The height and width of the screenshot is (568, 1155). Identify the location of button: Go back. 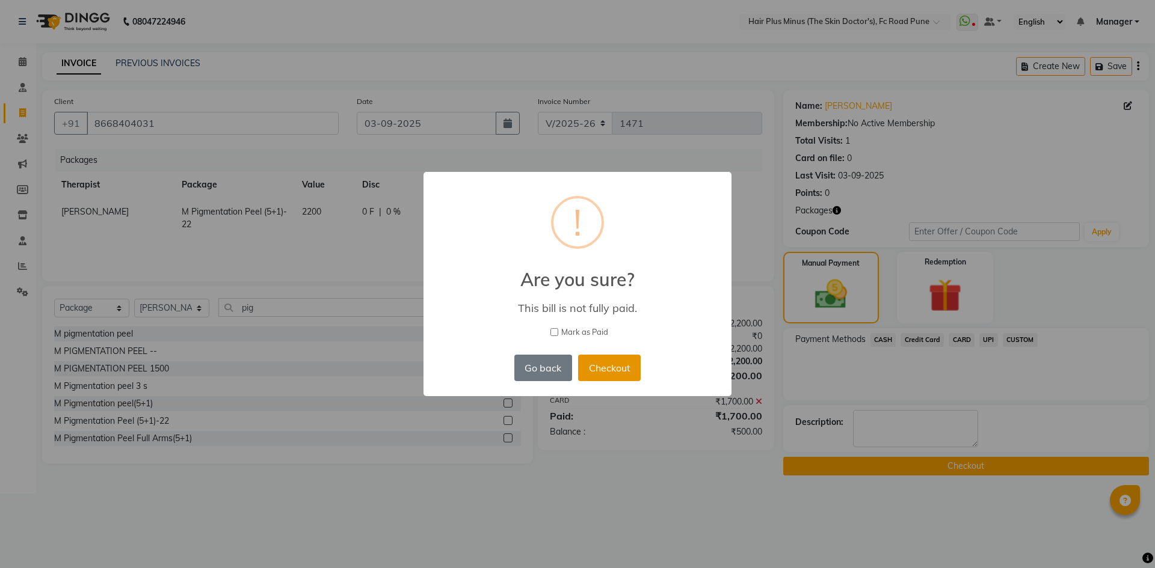
(543, 368).